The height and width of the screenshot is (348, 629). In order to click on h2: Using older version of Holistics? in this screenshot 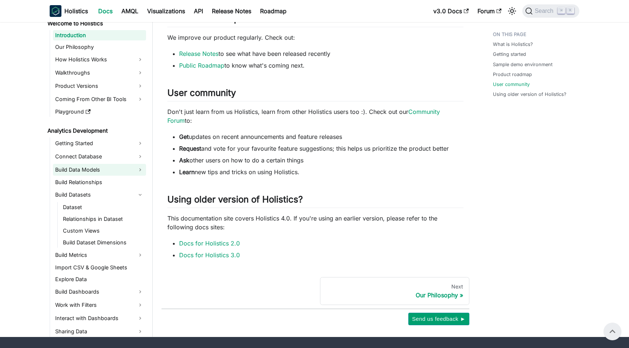, I will do `click(315, 201)`.